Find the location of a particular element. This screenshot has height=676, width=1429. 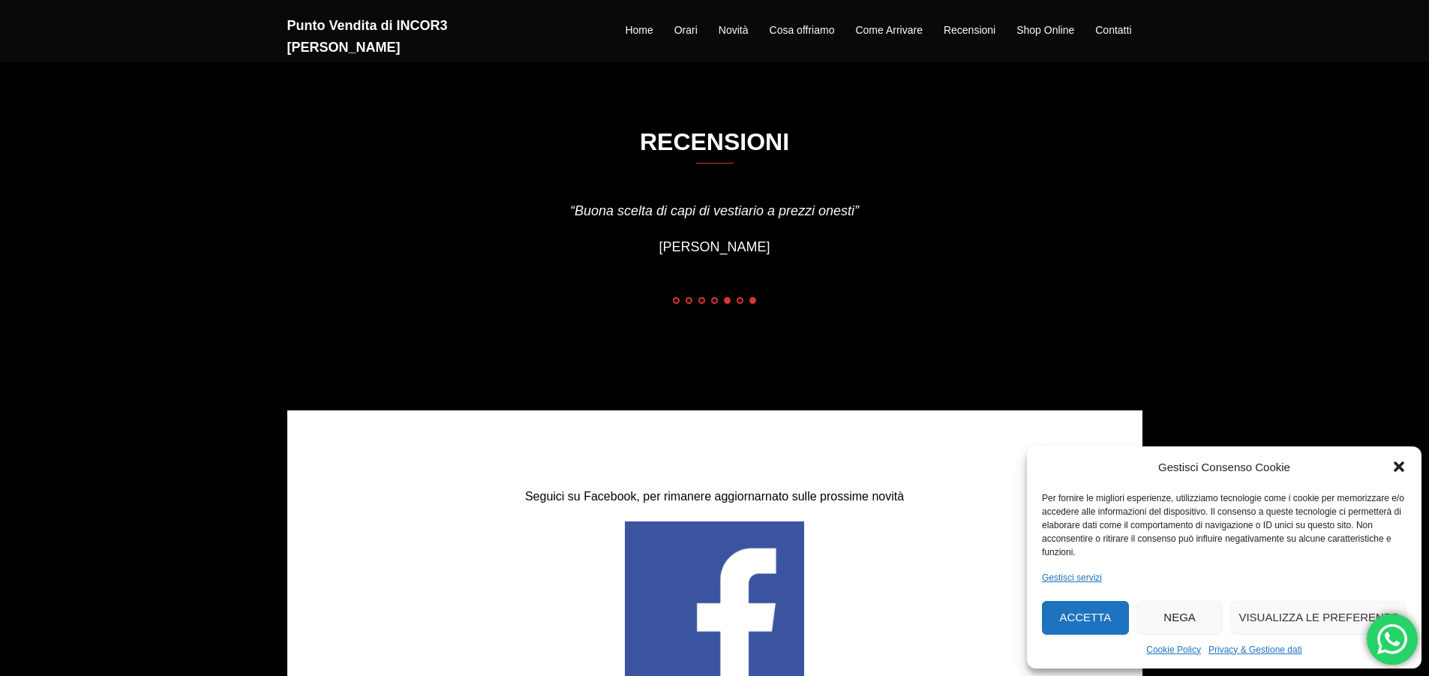

div: Chiudi la finestra di dialogo is located at coordinates (1399, 467).